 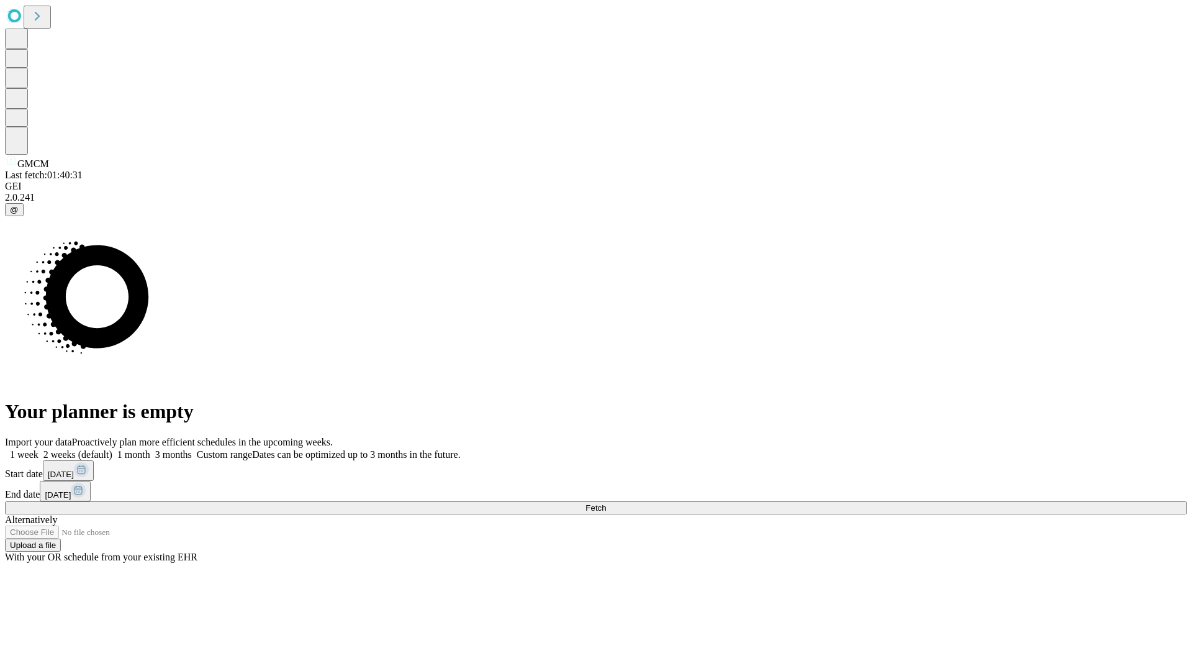 I want to click on div: GEI, so click(x=596, y=186).